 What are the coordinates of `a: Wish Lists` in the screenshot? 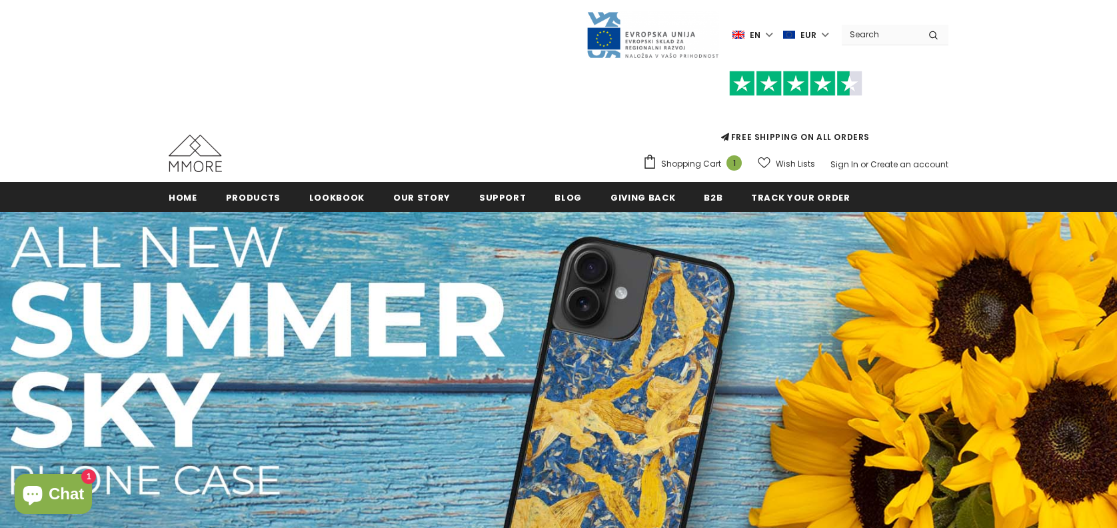 It's located at (786, 163).